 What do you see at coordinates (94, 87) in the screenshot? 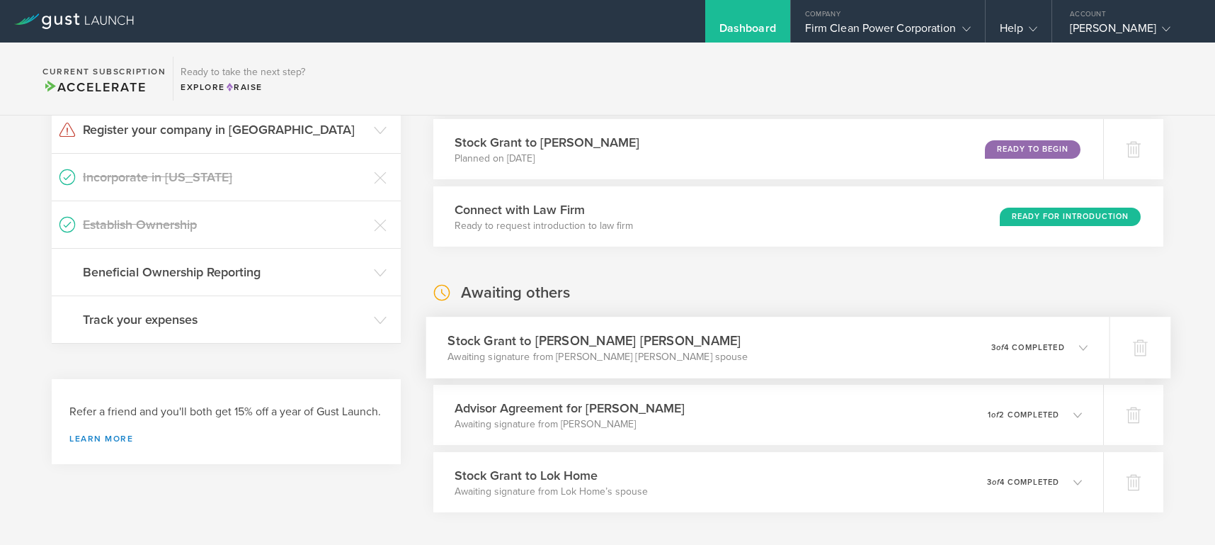
I see `span: Accelerate` at bounding box center [94, 87].